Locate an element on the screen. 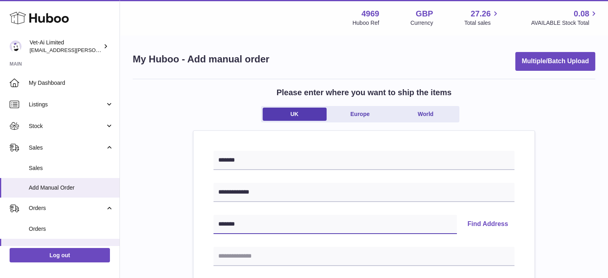 The height and width of the screenshot is (278, 608). span: AVAILABLE Stock Total is located at coordinates (564, 23).